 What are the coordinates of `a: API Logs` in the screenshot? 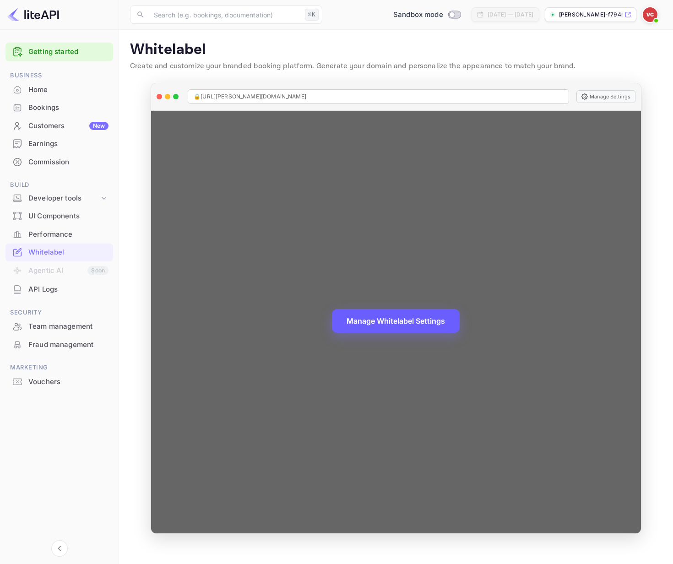 It's located at (59, 289).